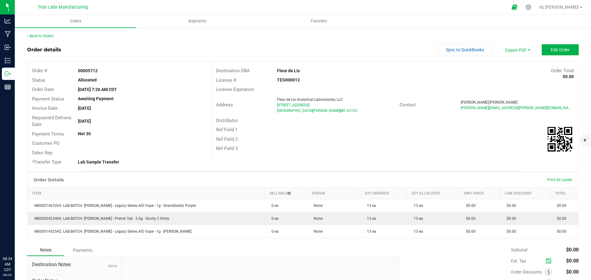 The height and width of the screenshot is (280, 591). Describe the element at coordinates (224, 105) in the screenshot. I see `span: Address` at that location.